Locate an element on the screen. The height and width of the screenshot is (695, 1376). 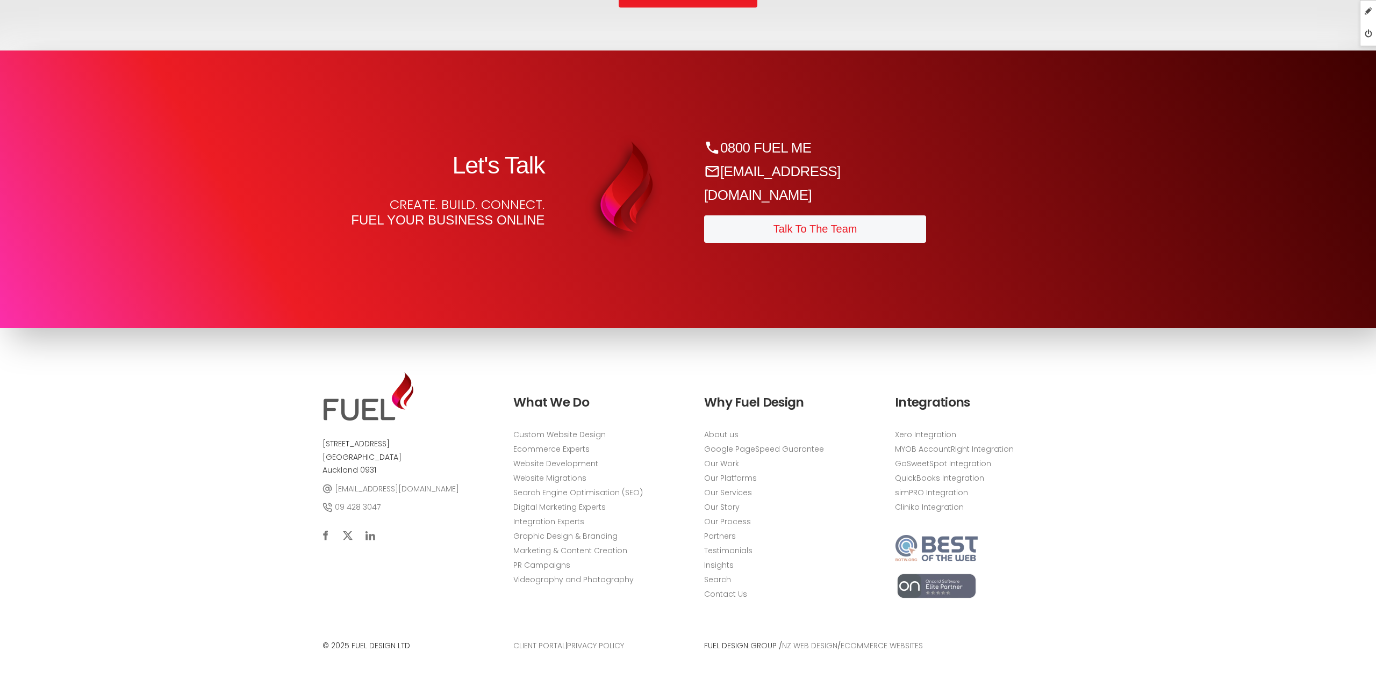
img: Best of the web is located at coordinates (936, 548).